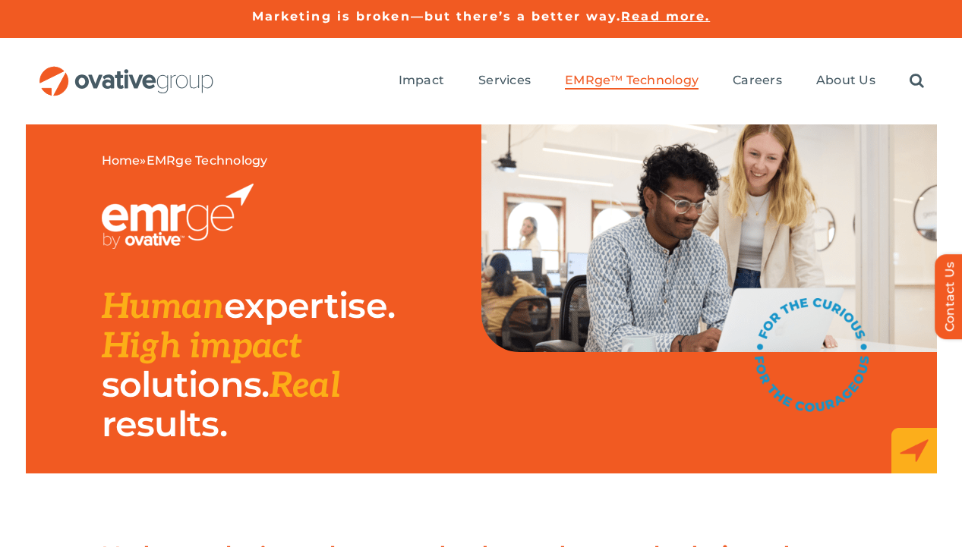 This screenshot has height=547, width=962. Describe the element at coordinates (757, 80) in the screenshot. I see `span: Careers` at that location.